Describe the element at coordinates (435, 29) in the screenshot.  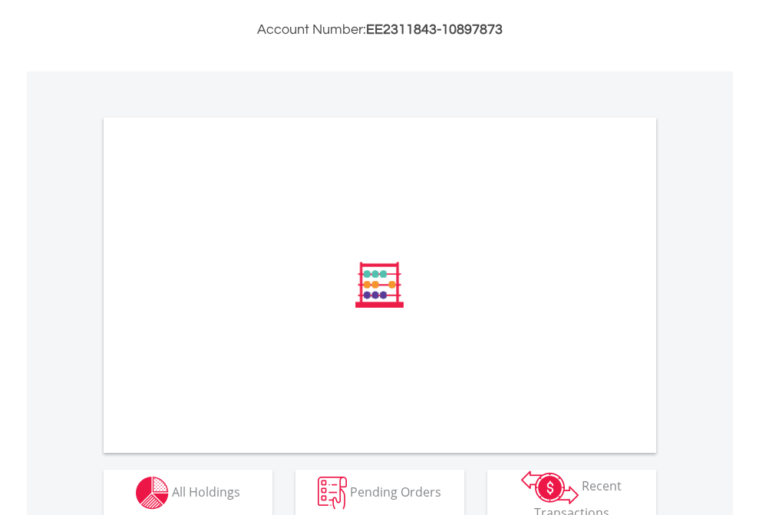
I see `span: EE2311843-10897873` at that location.